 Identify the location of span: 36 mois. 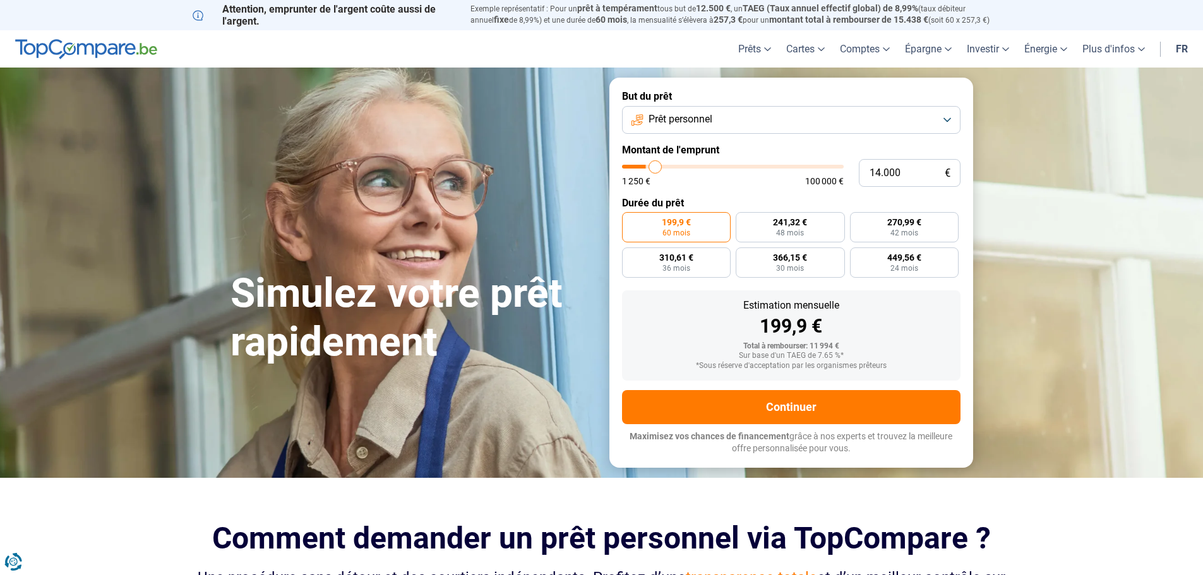
(676, 268).